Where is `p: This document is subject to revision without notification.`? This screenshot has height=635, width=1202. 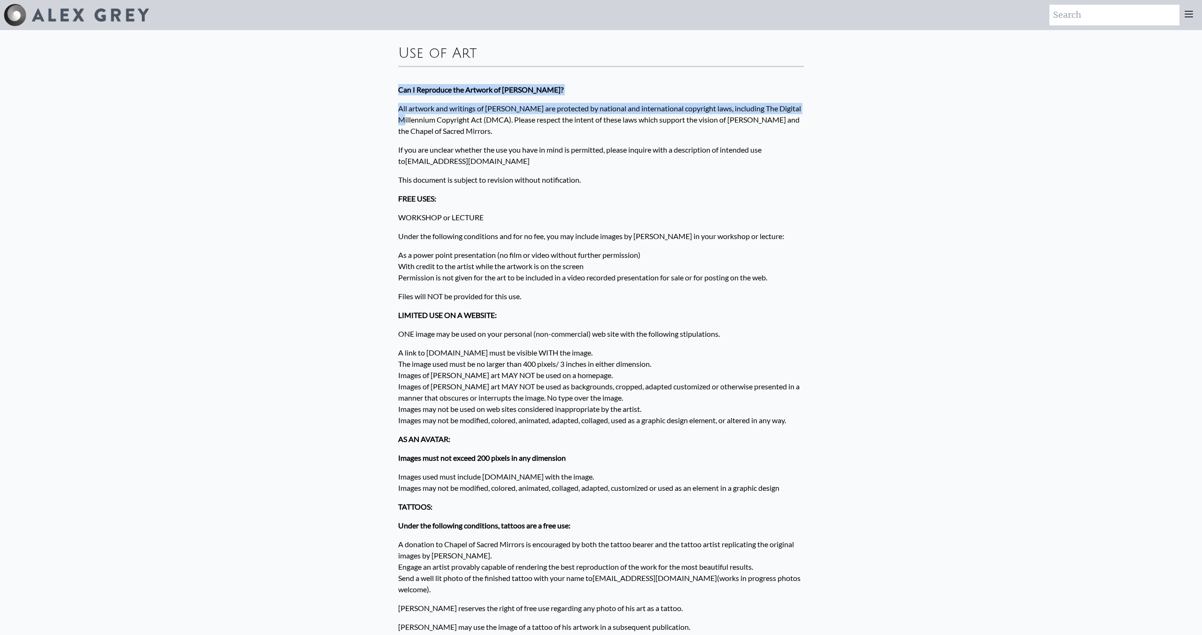 p: This document is subject to revision without notification. is located at coordinates (601, 180).